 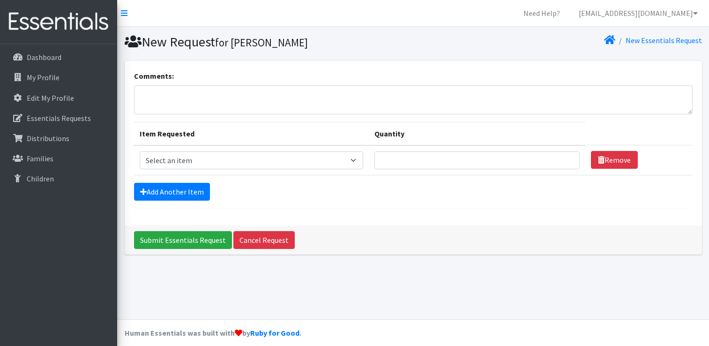 I want to click on h1: New Request, so click(x=267, y=42).